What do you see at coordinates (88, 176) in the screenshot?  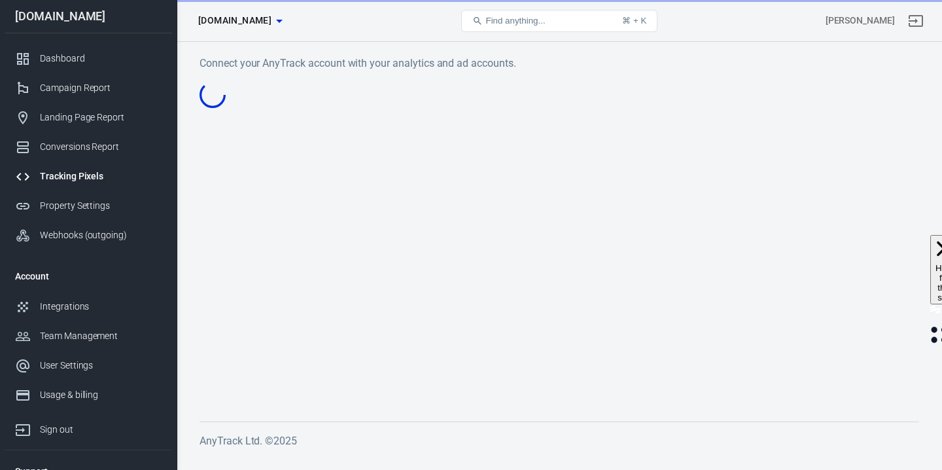 I see `a: Tracking Pixels` at bounding box center [88, 176].